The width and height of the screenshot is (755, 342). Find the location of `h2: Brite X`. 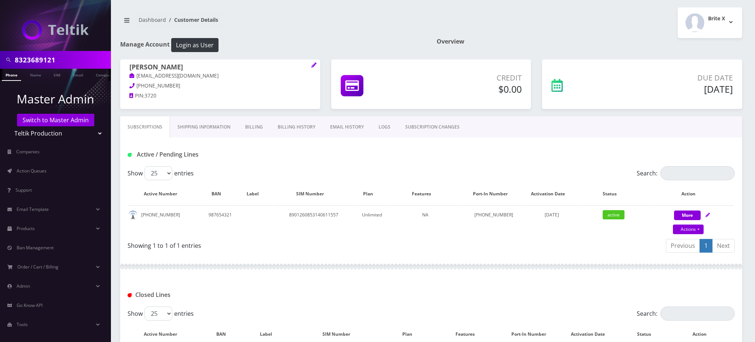

h2: Brite X is located at coordinates (716, 18).